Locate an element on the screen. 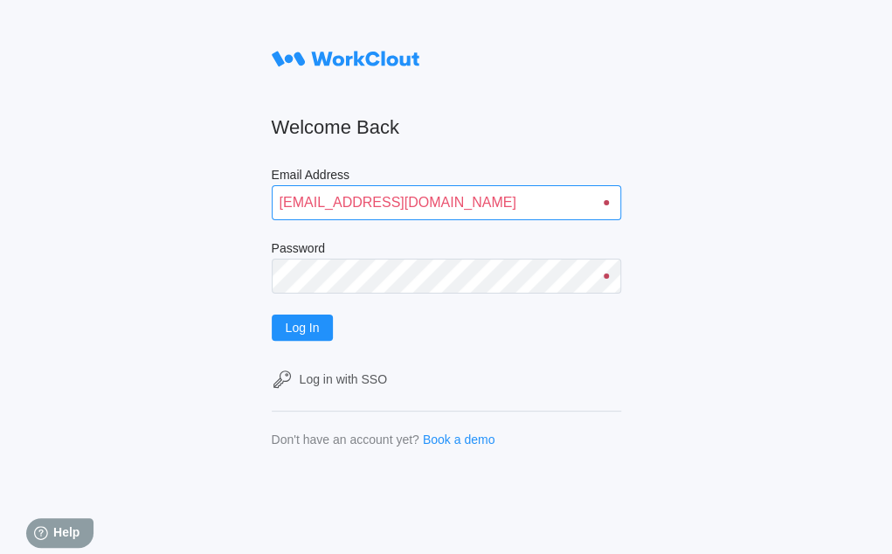  a: Log in with SSO is located at coordinates (446, 379).